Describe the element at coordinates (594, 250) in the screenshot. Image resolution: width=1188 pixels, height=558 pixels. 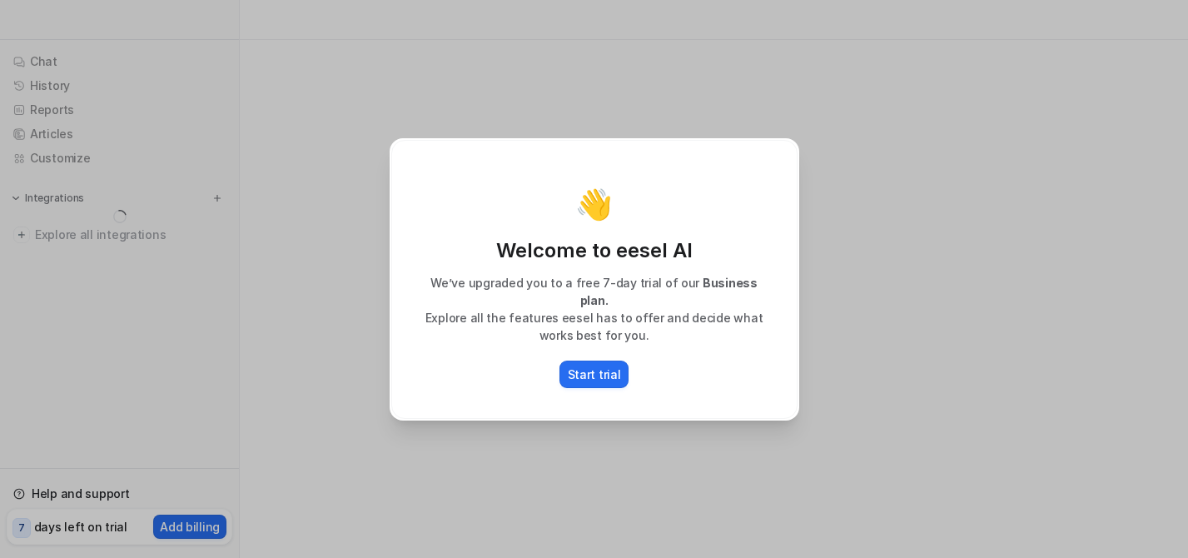
I see `p: Welcome to eesel AI` at that location.